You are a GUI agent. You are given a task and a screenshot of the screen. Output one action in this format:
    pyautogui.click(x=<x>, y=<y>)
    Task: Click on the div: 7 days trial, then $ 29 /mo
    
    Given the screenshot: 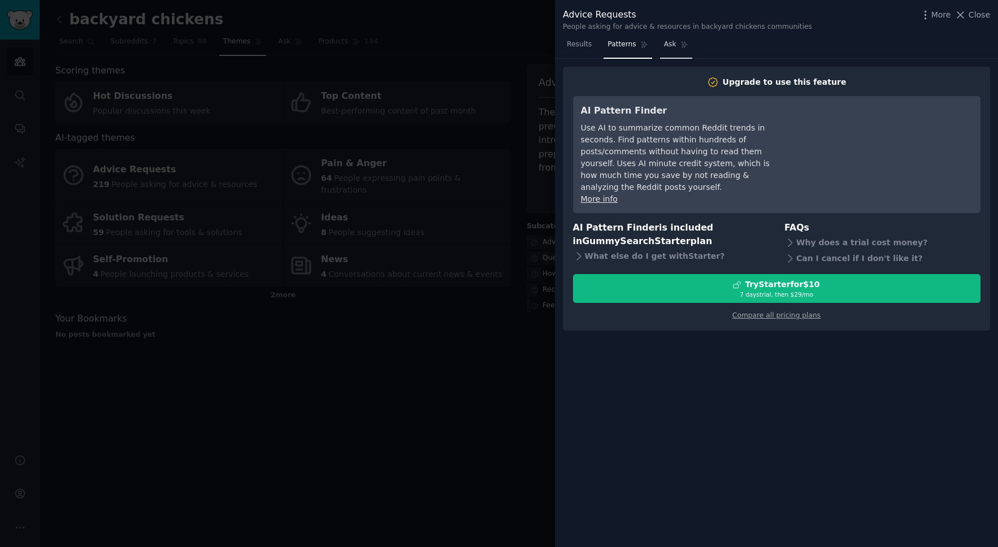 What is the action you would take?
    pyautogui.click(x=777, y=295)
    